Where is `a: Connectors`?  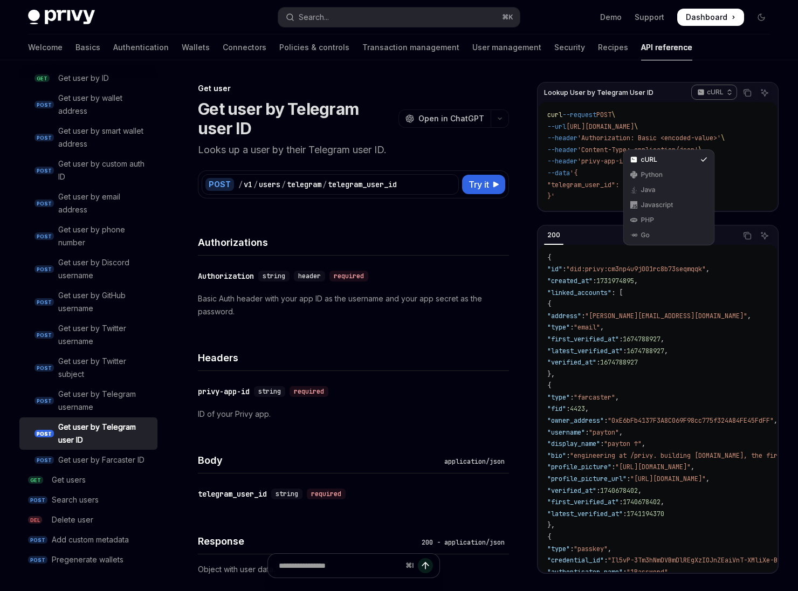 a: Connectors is located at coordinates (244, 47).